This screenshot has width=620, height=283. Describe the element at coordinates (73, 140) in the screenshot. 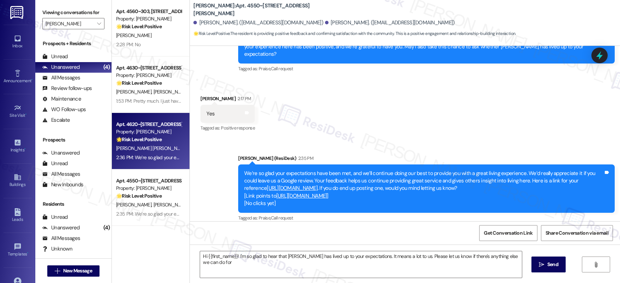

I see `div: Prospects` at that location.